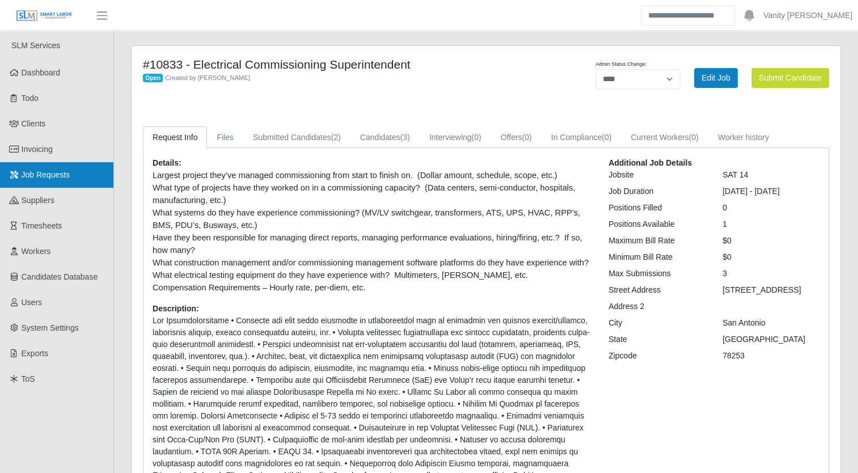  I want to click on span: (2), so click(336, 137).